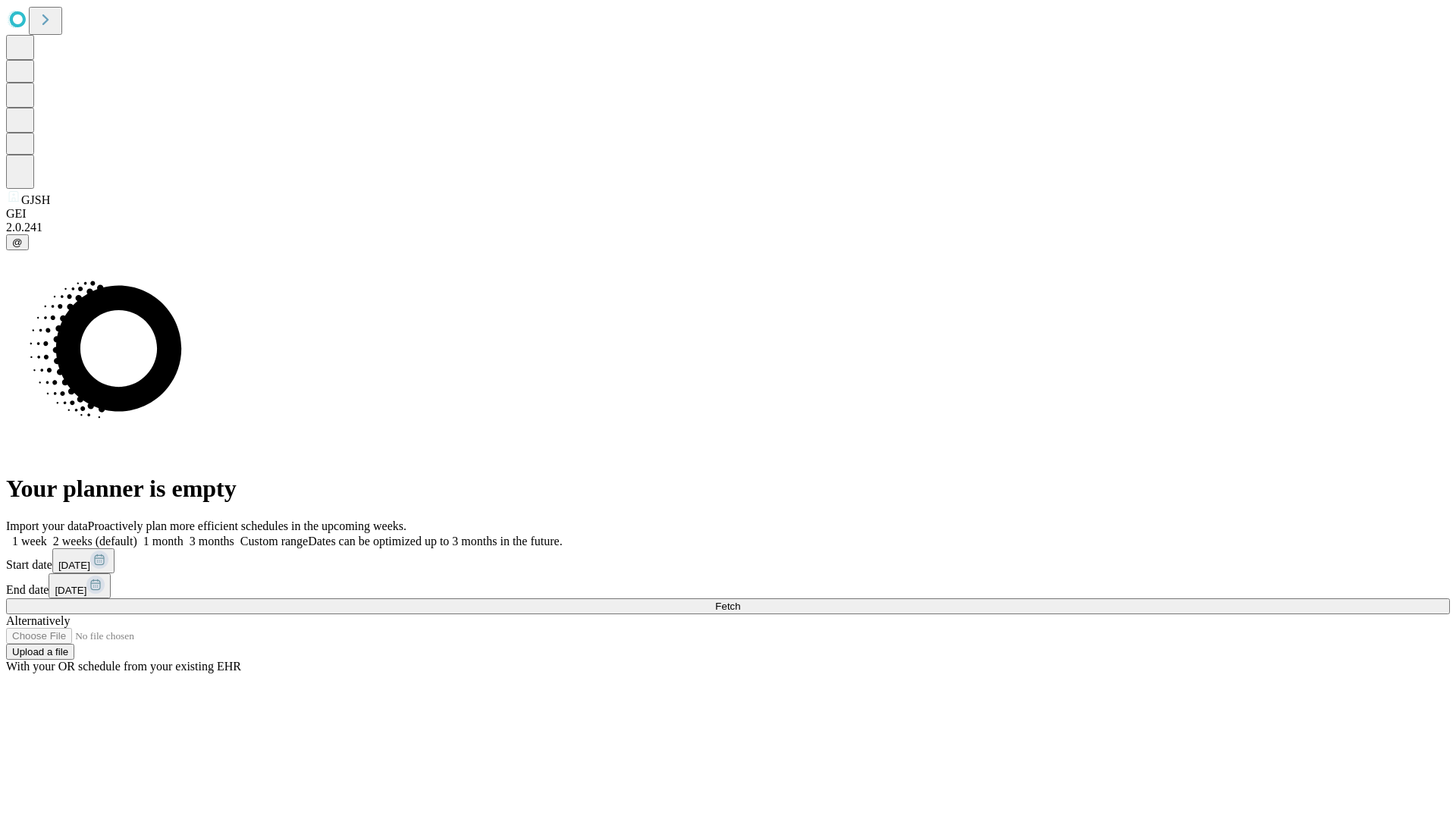 The height and width of the screenshot is (819, 1456). Describe the element at coordinates (728, 585) in the screenshot. I see `div: End date` at that location.